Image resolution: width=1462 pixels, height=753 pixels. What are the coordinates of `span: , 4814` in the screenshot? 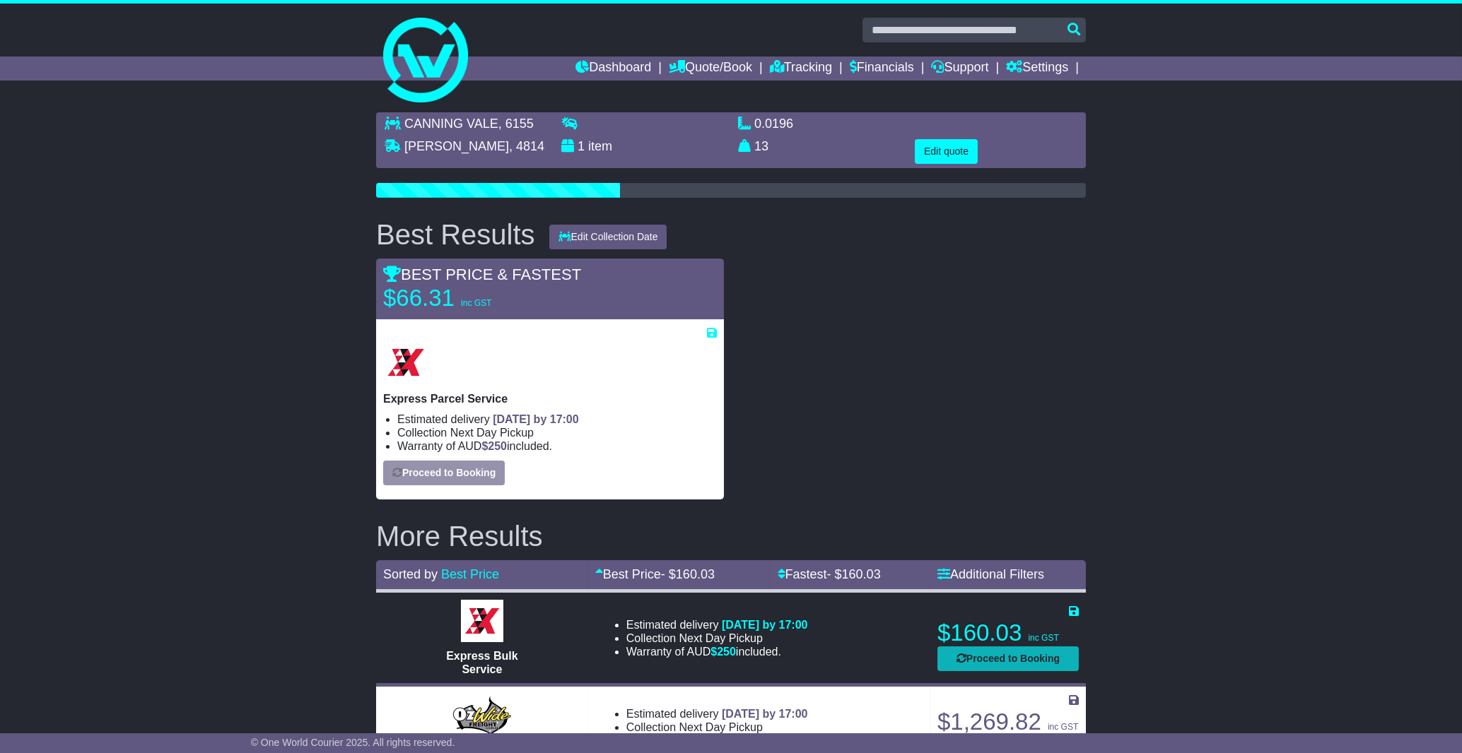 It's located at (527, 146).